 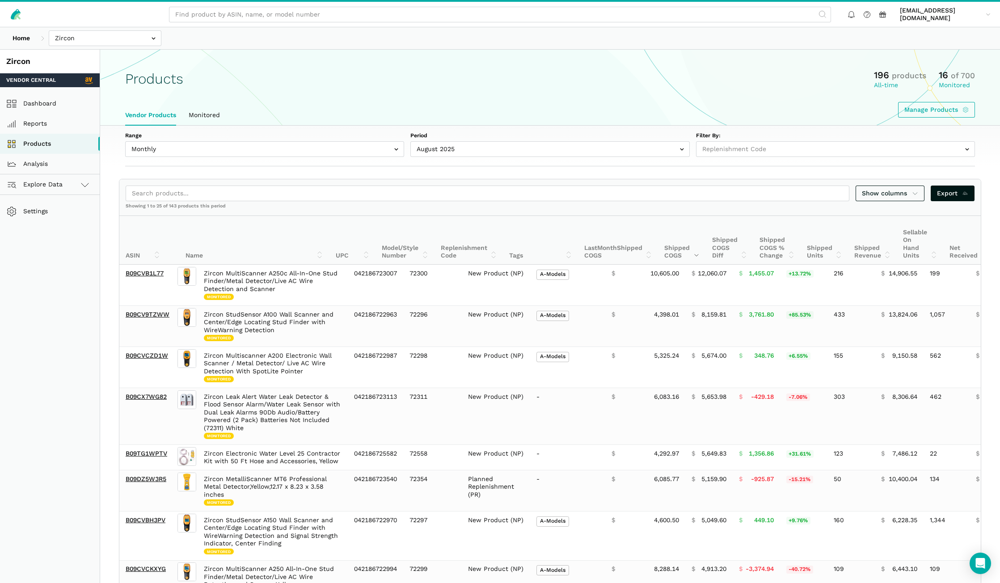 I want to click on a: Vendor Products, so click(x=151, y=115).